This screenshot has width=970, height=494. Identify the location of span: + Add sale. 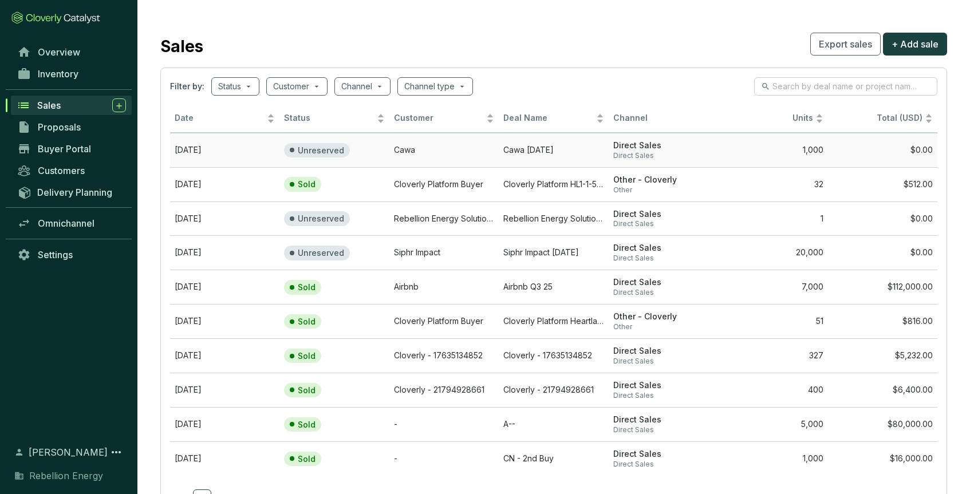
(915, 44).